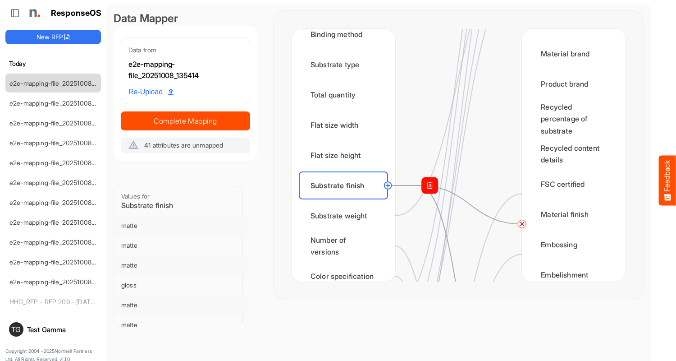 Image resolution: width=676 pixels, height=361 pixels. Describe the element at coordinates (185, 121) in the screenshot. I see `button: Complete Mapping` at that location.